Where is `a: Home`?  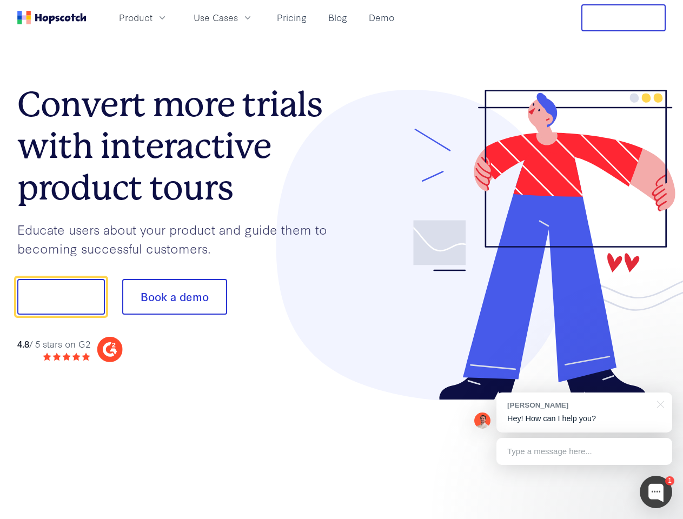
a: Home is located at coordinates (52, 17).